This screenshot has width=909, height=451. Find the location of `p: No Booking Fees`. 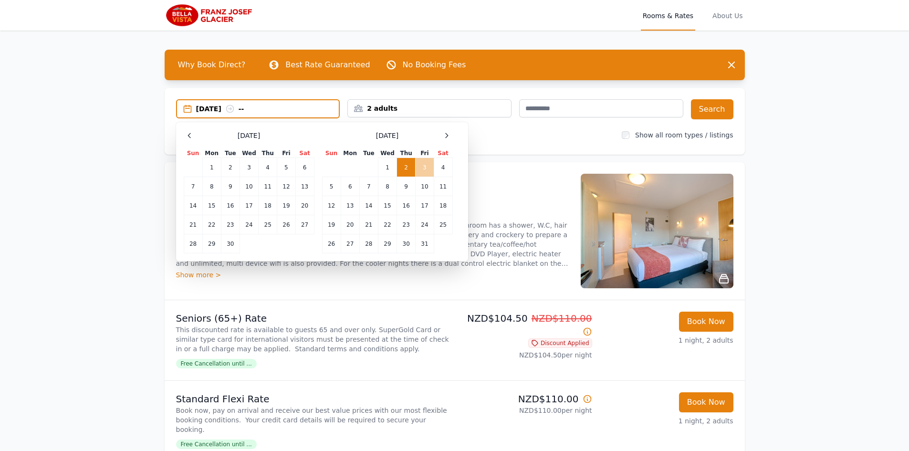

p: No Booking Fees is located at coordinates (434, 65).